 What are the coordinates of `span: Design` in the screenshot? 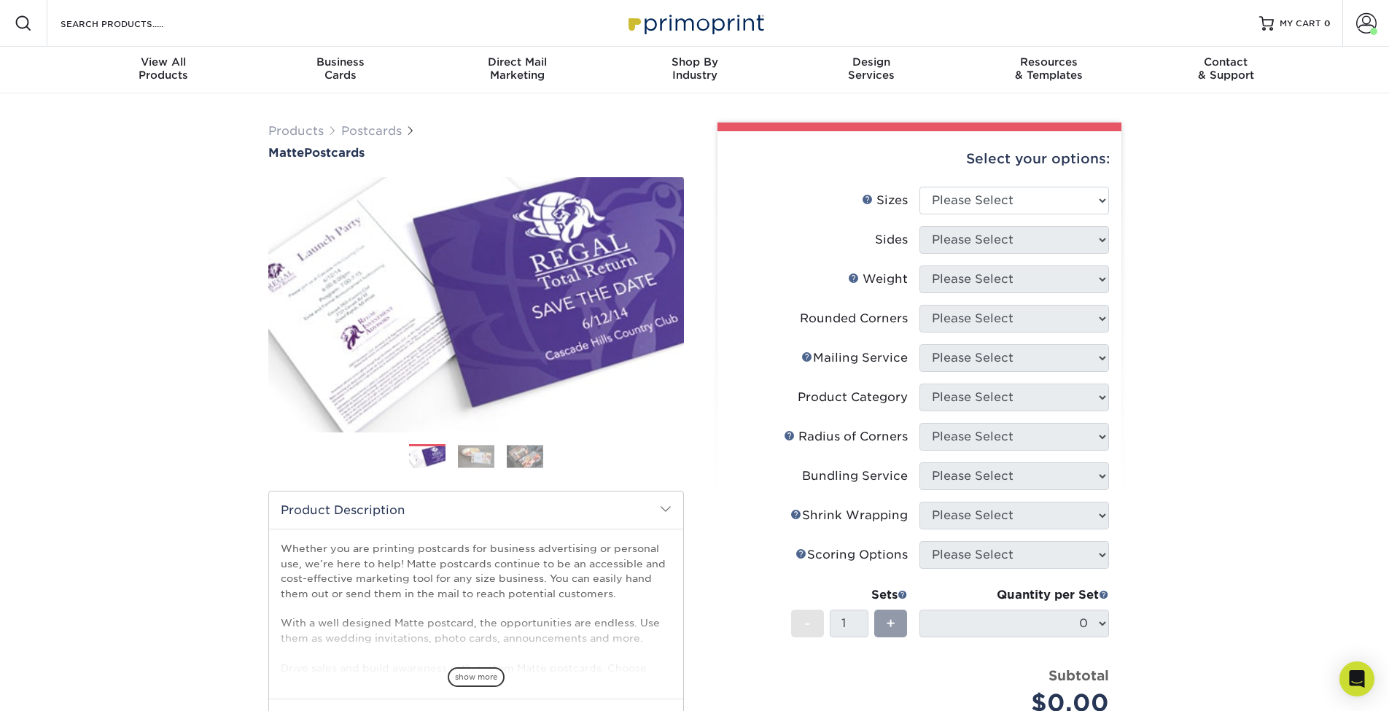 It's located at (871, 62).